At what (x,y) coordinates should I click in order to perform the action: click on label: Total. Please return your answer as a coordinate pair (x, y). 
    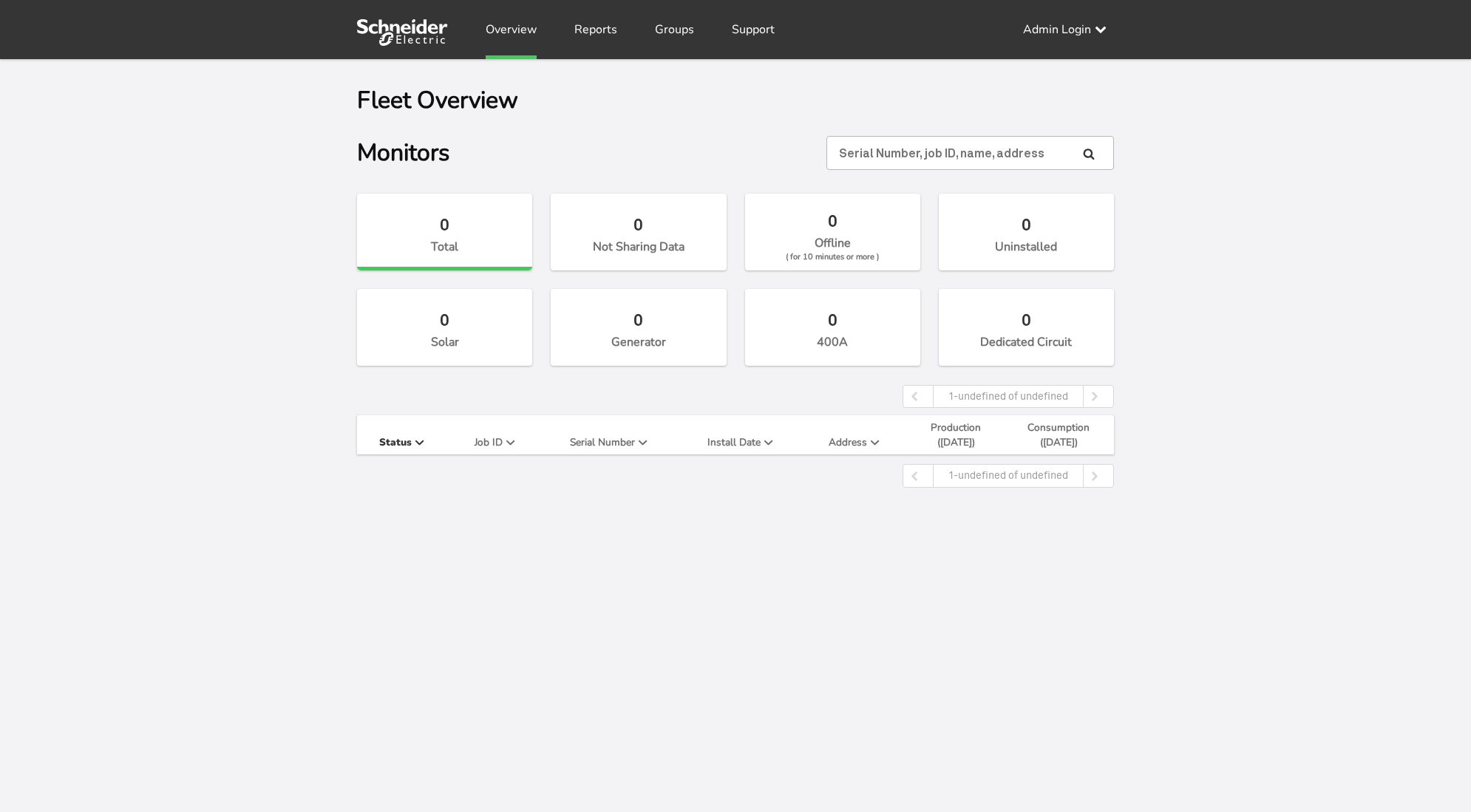
    Looking at the image, I should click on (444, 232).